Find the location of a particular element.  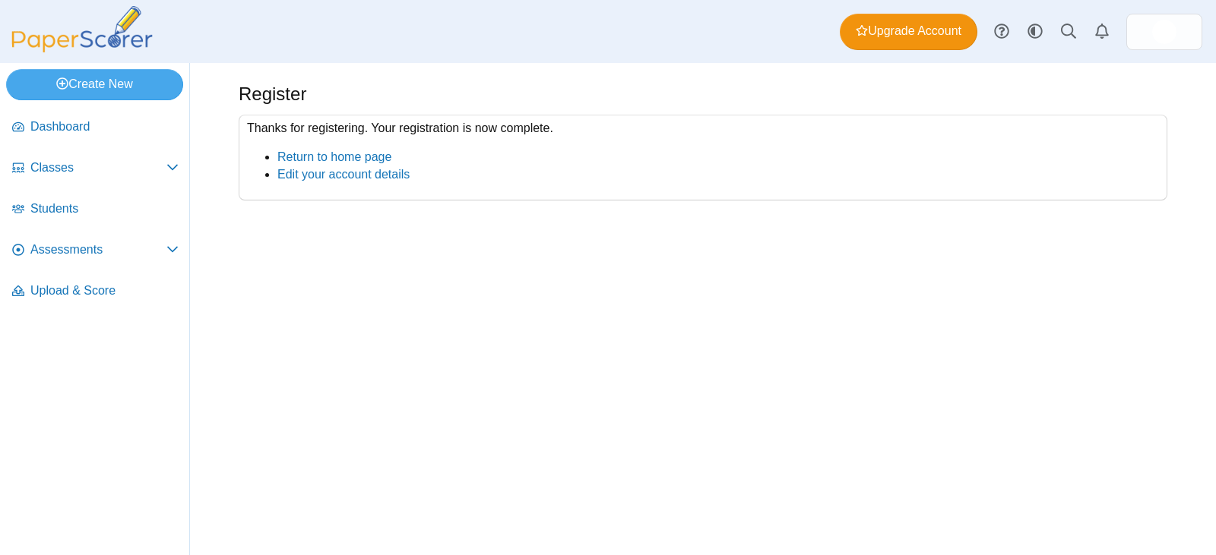

a: Assessments is located at coordinates (95, 251).